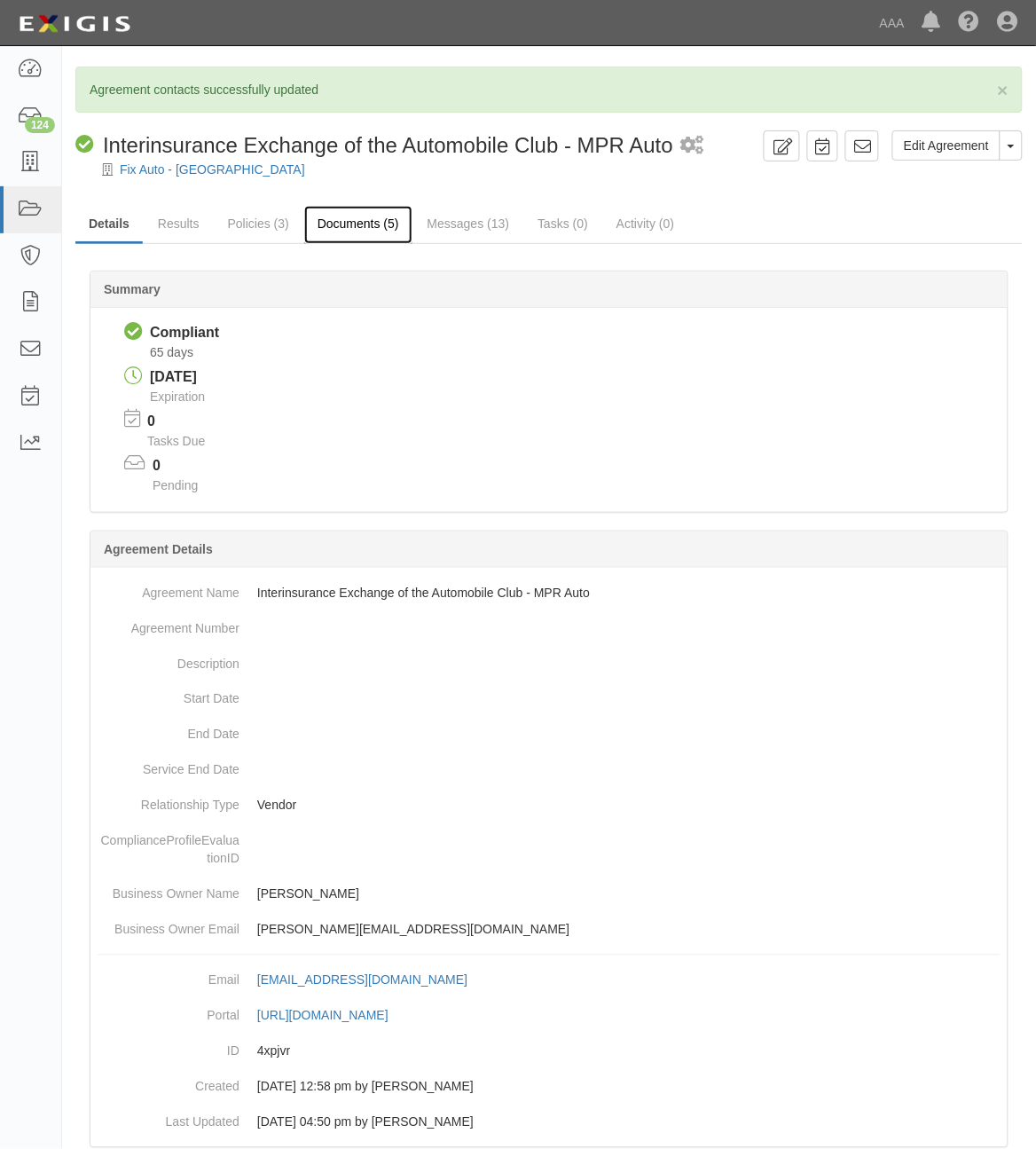  Describe the element at coordinates (168, 1011) in the screenshot. I see `dt: Portal` at that location.